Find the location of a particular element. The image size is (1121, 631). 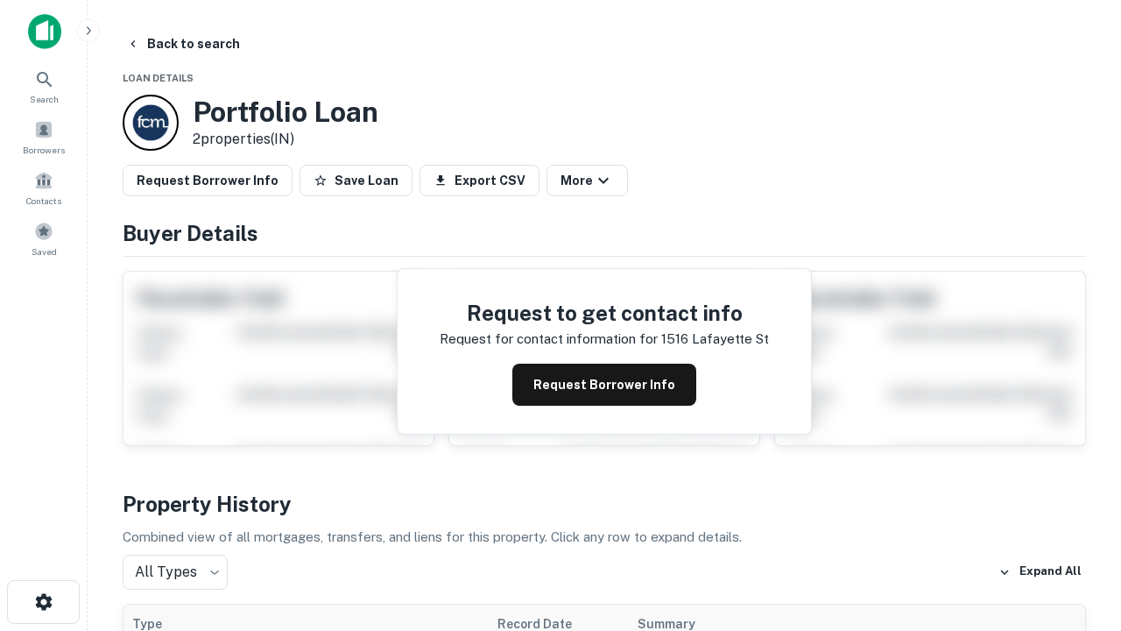

a: Borrowers is located at coordinates (44, 137).